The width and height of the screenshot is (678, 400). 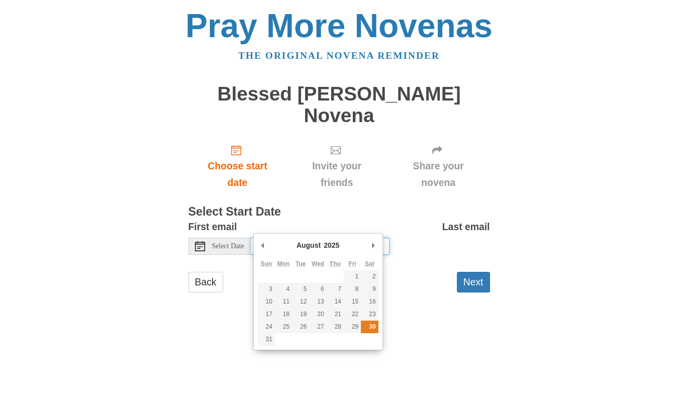 I want to click on button: 6, so click(x=317, y=289).